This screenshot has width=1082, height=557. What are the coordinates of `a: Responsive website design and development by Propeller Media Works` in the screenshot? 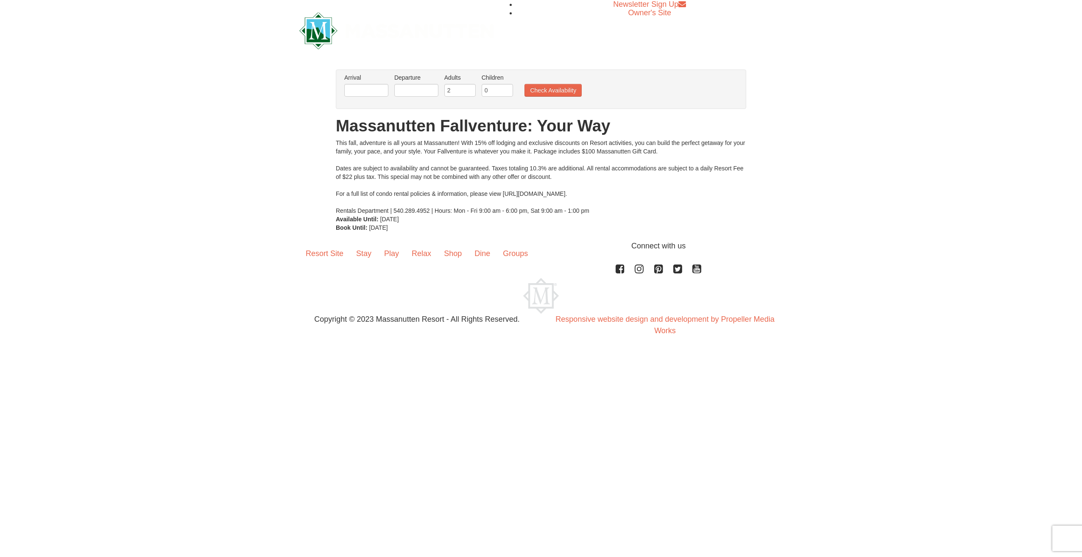 It's located at (665, 325).